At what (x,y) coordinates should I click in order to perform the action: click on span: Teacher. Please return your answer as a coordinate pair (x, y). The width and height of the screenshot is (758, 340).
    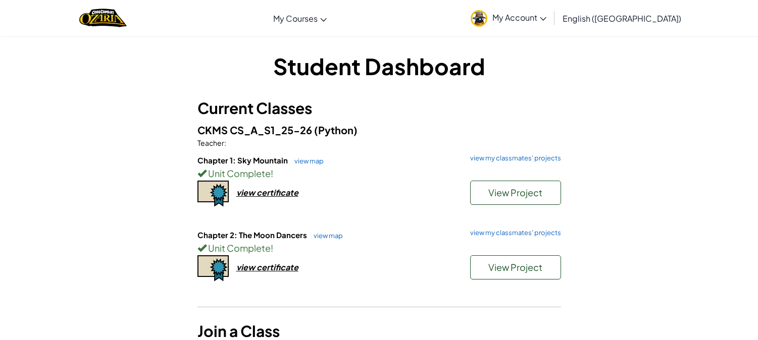
    Looking at the image, I should click on (211, 143).